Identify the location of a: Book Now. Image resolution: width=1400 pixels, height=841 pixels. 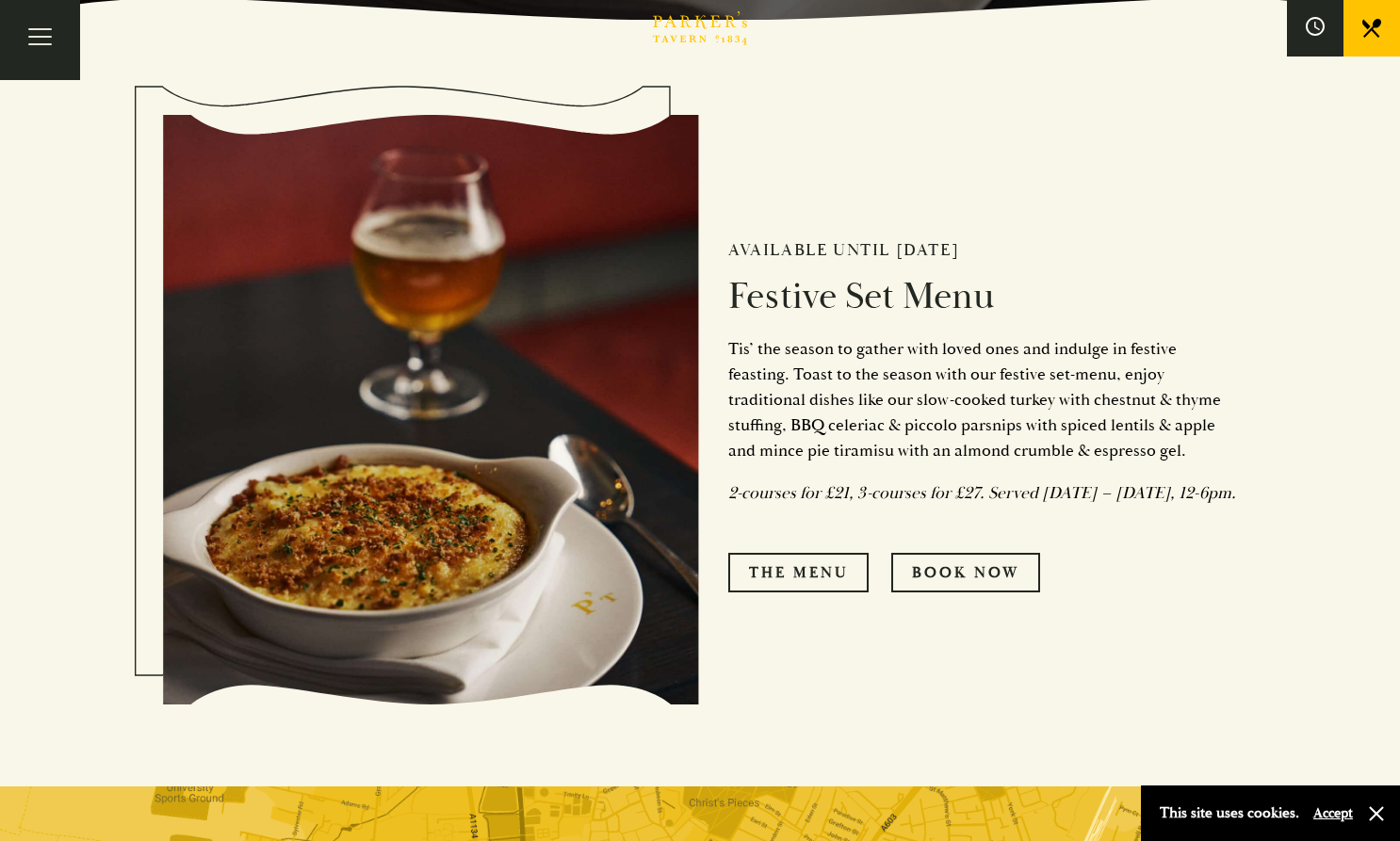
(966, 573).